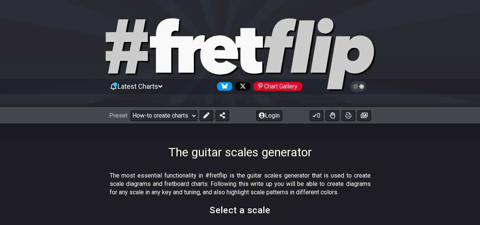 This screenshot has height=225, width=480. I want to click on button: Print, so click(348, 116).